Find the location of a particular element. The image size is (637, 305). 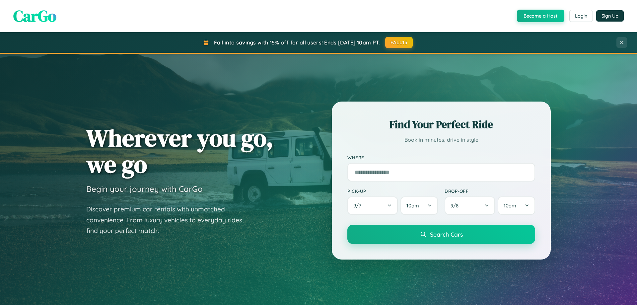

button: 9/7 is located at coordinates (373, 206).